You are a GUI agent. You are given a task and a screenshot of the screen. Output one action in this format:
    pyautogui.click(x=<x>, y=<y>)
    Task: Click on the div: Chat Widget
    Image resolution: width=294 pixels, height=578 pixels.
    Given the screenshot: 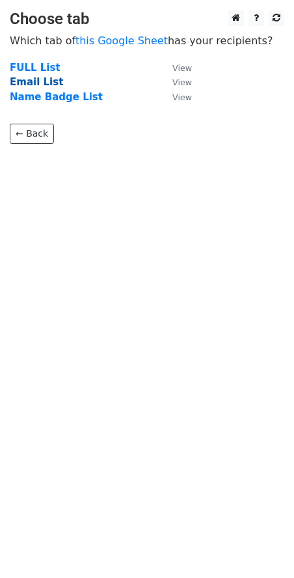 What is the action you would take?
    pyautogui.click(x=262, y=547)
    